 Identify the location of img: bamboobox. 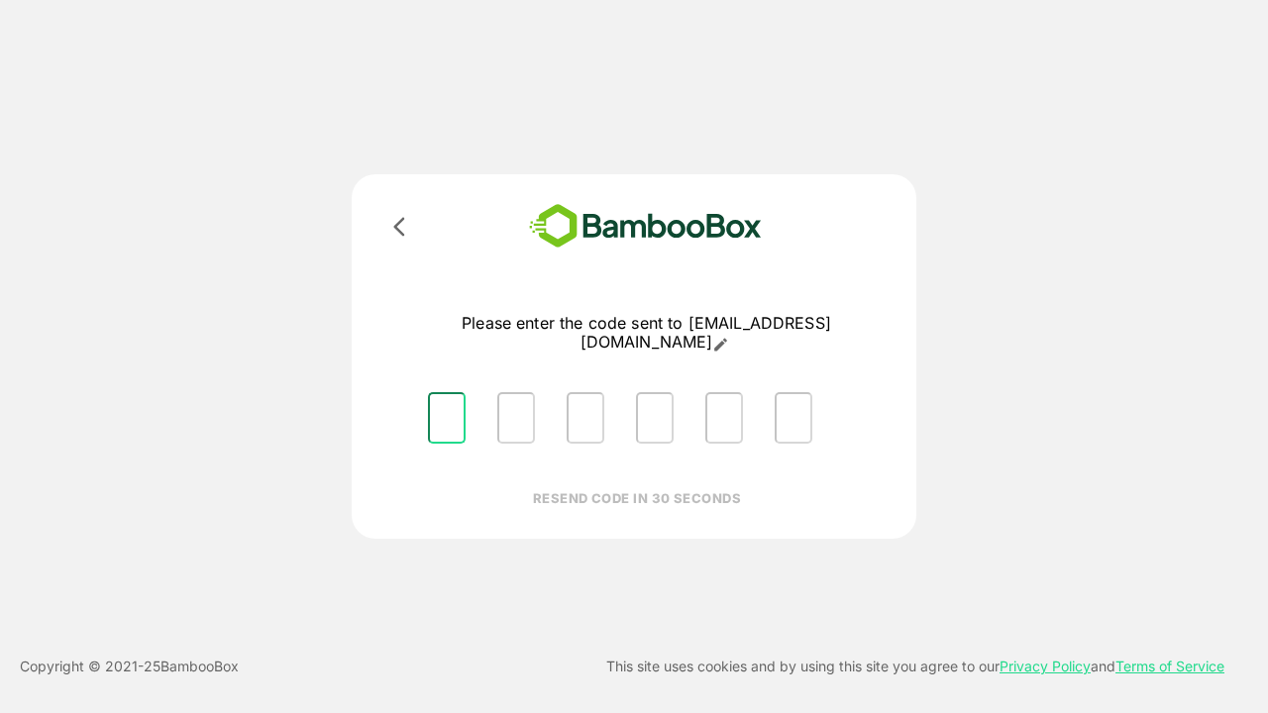
(645, 226).